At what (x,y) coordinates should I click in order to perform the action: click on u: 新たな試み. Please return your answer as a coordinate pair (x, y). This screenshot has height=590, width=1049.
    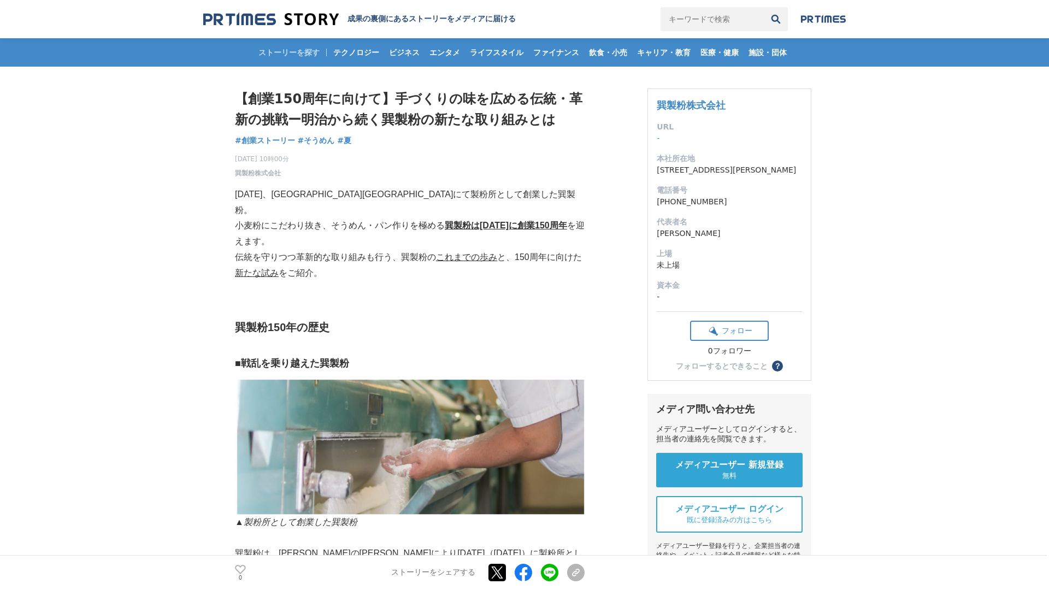
    Looking at the image, I should click on (257, 273).